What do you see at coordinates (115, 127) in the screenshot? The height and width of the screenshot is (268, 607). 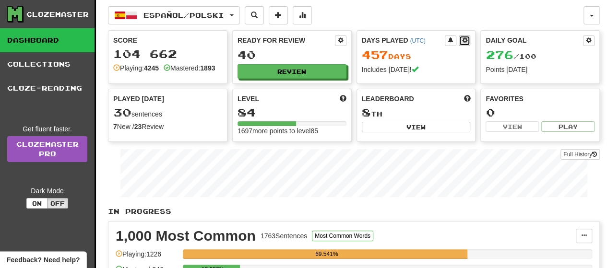 I see `strong: 7` at bounding box center [115, 127].